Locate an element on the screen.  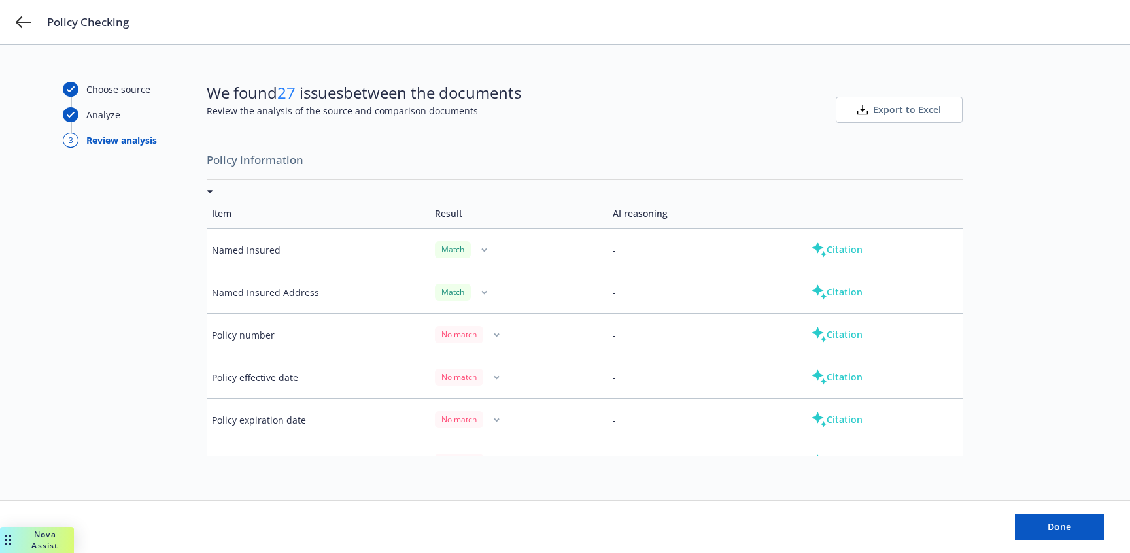
span: Done is located at coordinates (1059, 526).